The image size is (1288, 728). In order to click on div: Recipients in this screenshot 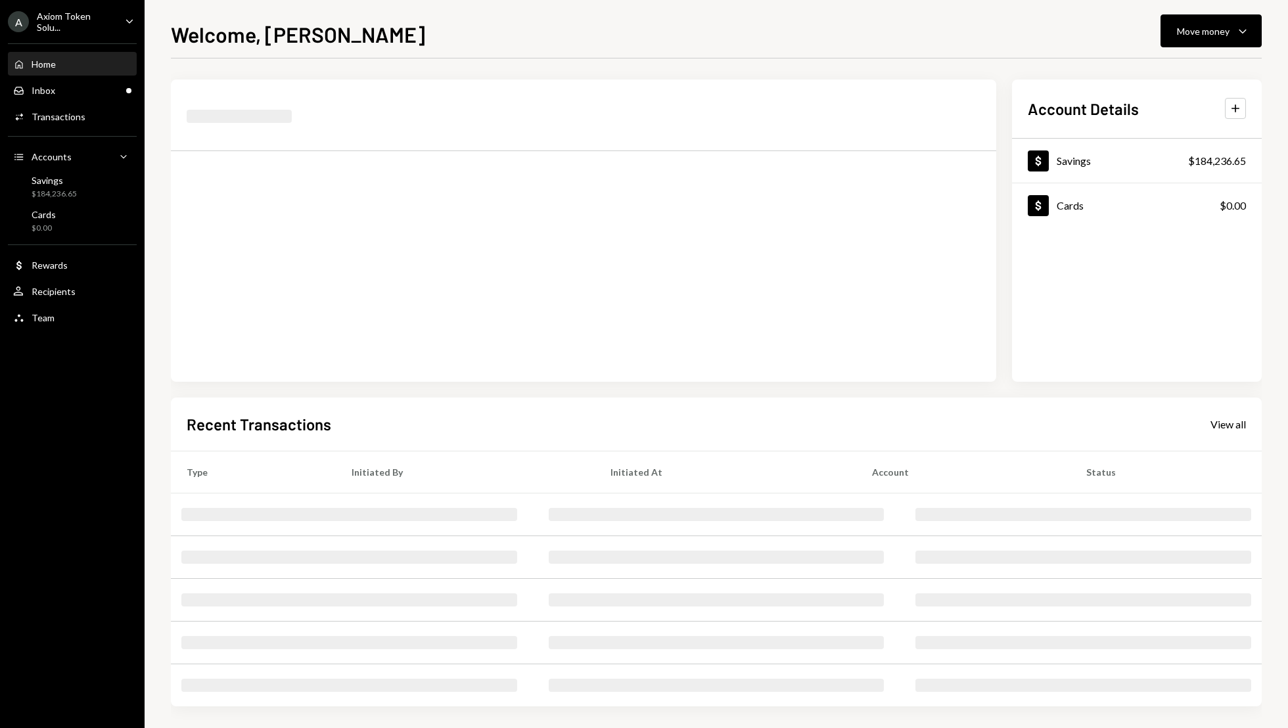, I will do `click(53, 291)`.